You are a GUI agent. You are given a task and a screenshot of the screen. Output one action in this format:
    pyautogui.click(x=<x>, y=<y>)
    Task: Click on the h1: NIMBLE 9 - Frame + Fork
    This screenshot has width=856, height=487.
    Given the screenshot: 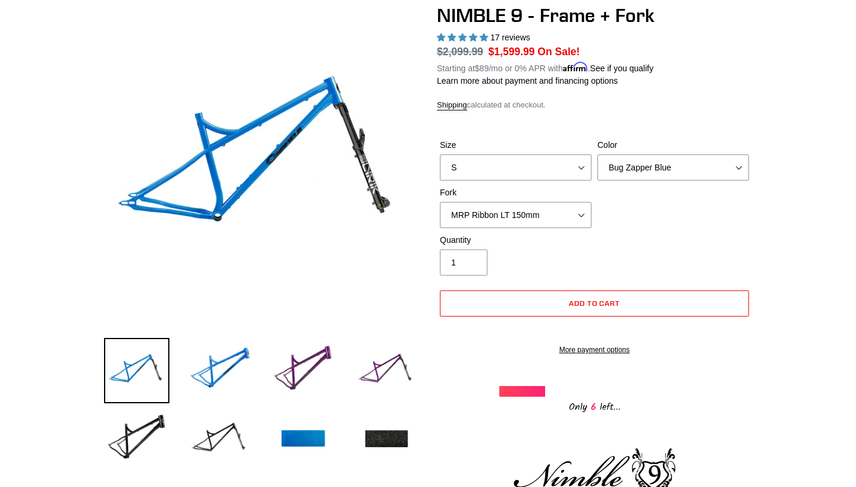 What is the action you would take?
    pyautogui.click(x=594, y=15)
    